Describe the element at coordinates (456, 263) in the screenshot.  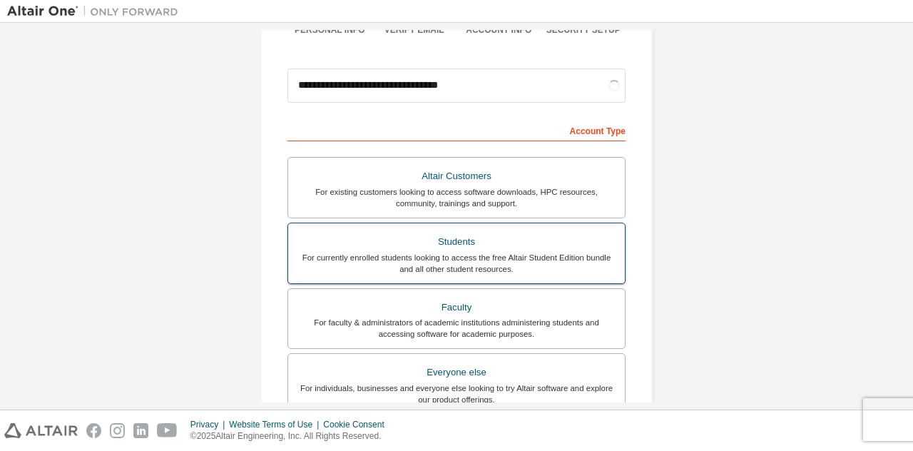
I see `div: For currently enrolled students looking to access the free Altair Student Edition bundle and all ...` at that location.